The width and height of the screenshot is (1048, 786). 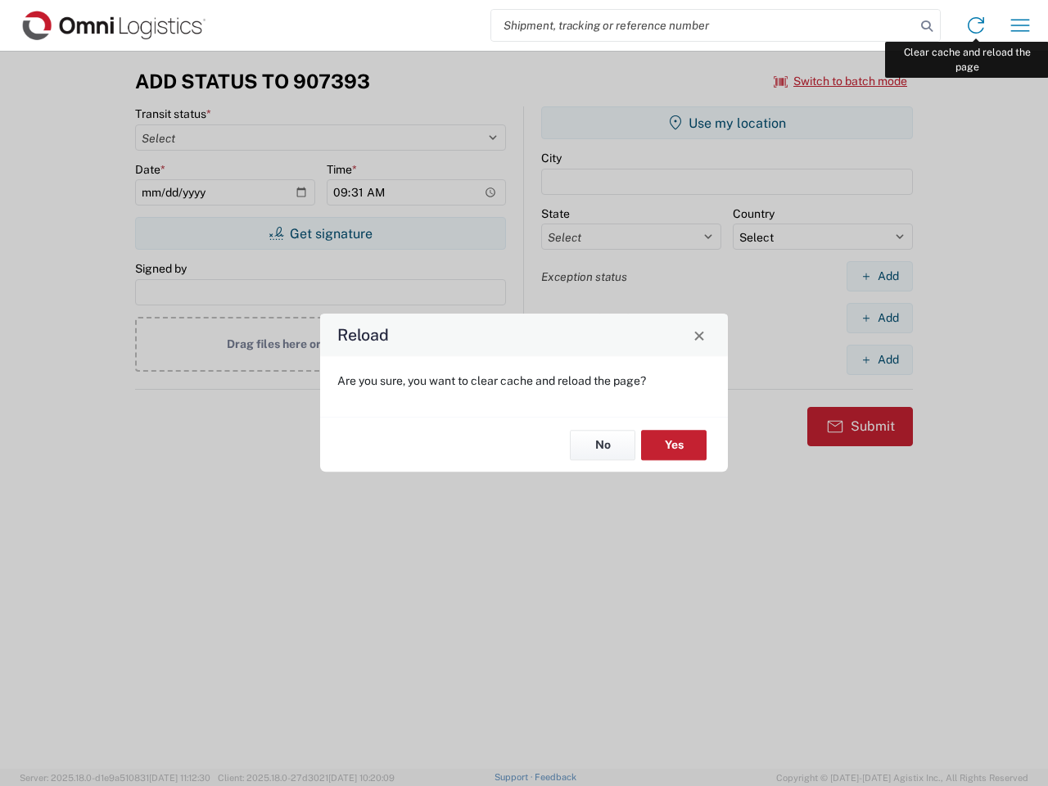 I want to click on button: Yes, so click(x=674, y=444).